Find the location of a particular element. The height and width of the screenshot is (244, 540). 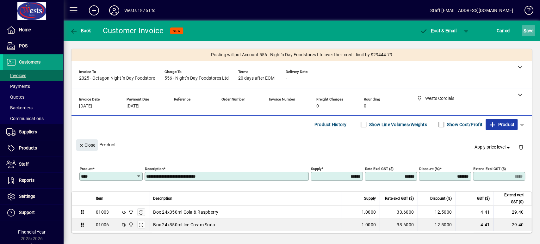

a: Support is located at coordinates (33, 213).